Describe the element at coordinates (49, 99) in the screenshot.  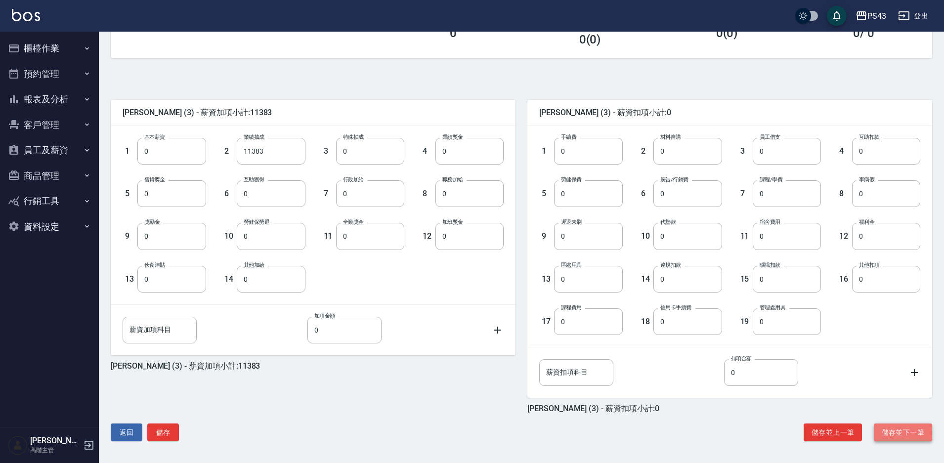
I see `button: 報表及分析` at that location.